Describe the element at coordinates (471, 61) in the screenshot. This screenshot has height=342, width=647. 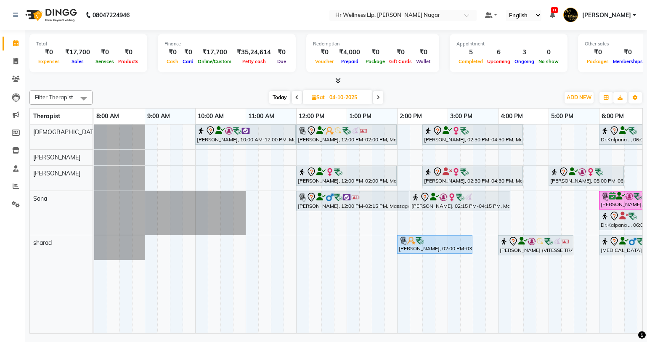
I see `span: Completed` at that location.